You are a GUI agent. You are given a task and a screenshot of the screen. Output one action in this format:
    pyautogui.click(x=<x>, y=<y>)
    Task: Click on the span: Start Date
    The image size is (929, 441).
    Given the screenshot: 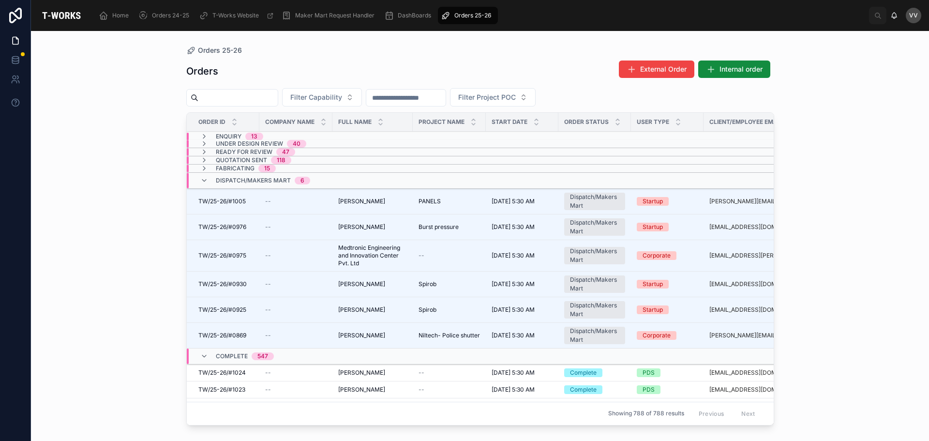 What is the action you would take?
    pyautogui.click(x=510, y=122)
    